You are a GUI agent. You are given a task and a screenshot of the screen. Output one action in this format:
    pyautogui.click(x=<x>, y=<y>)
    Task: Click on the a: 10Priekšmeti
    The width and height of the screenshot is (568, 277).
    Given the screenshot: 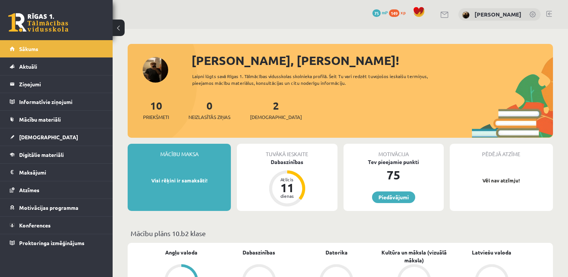 What is the action you would take?
    pyautogui.click(x=156, y=110)
    